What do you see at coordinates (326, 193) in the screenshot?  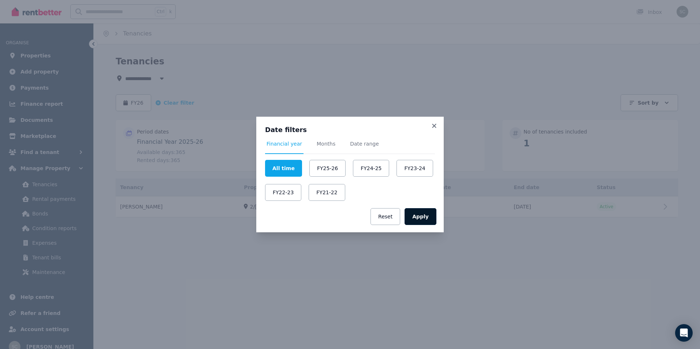 I see `button: FY21-22` at bounding box center [326, 193].